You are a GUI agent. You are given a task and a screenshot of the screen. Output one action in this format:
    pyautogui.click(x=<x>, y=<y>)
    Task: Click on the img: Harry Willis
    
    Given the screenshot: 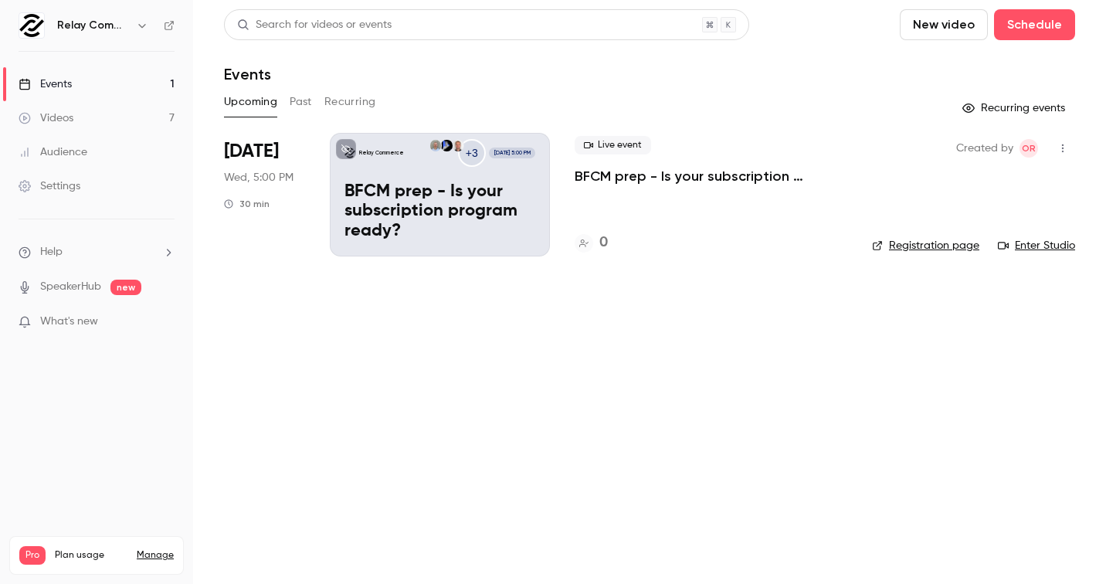 What is the action you would take?
    pyautogui.click(x=458, y=145)
    